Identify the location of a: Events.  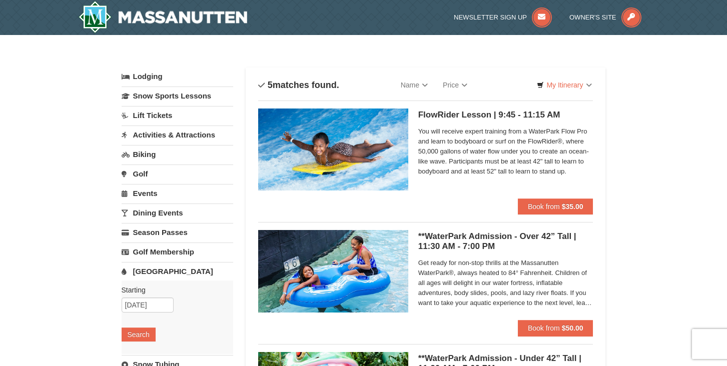
(177, 193).